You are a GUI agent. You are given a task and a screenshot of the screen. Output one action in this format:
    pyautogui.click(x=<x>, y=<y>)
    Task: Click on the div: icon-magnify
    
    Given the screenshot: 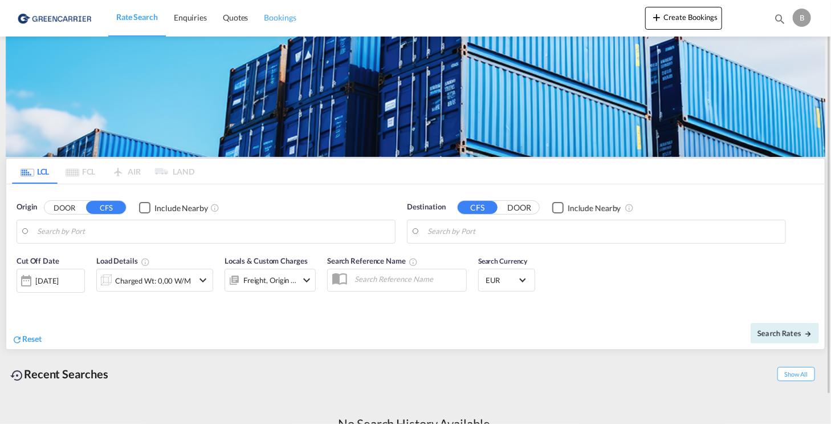 What is the action you would take?
    pyautogui.click(x=780, y=21)
    